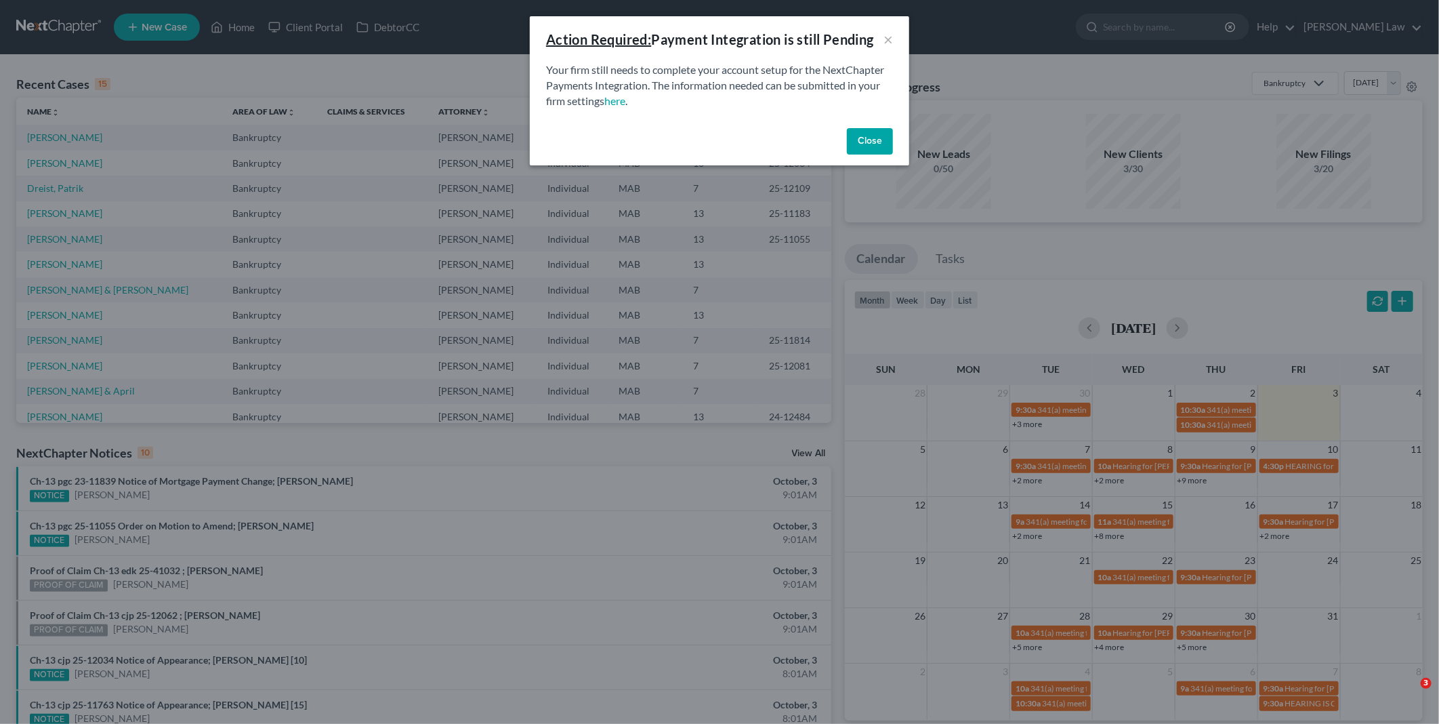 This screenshot has height=724, width=1439. Describe the element at coordinates (870, 142) in the screenshot. I see `button: Close` at that location.